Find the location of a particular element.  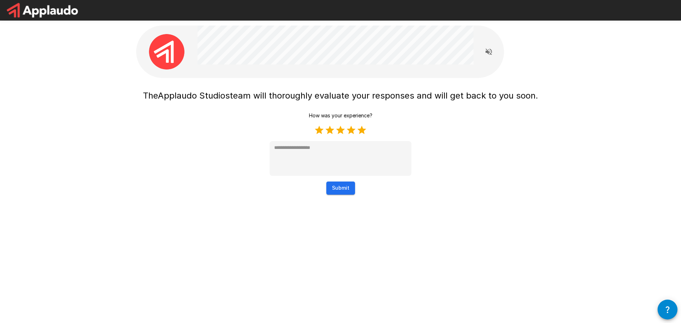

span: The is located at coordinates (150, 95).